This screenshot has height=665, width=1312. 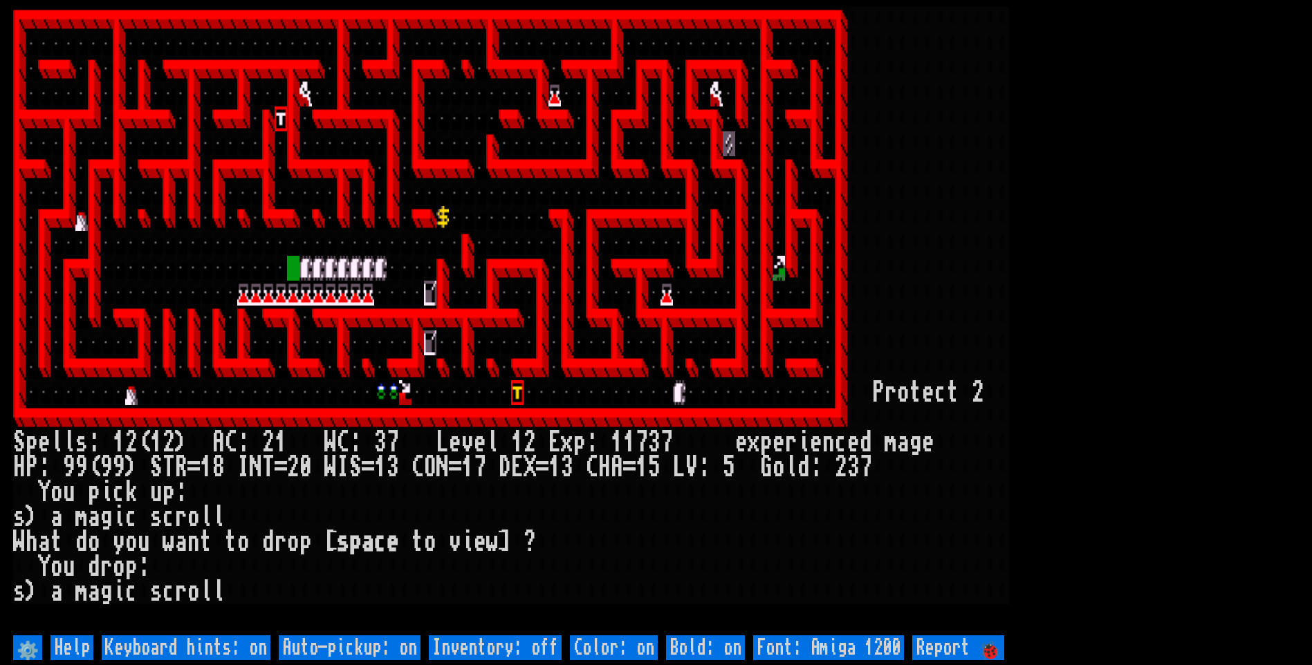 I want to click on div: L, so click(x=679, y=467).